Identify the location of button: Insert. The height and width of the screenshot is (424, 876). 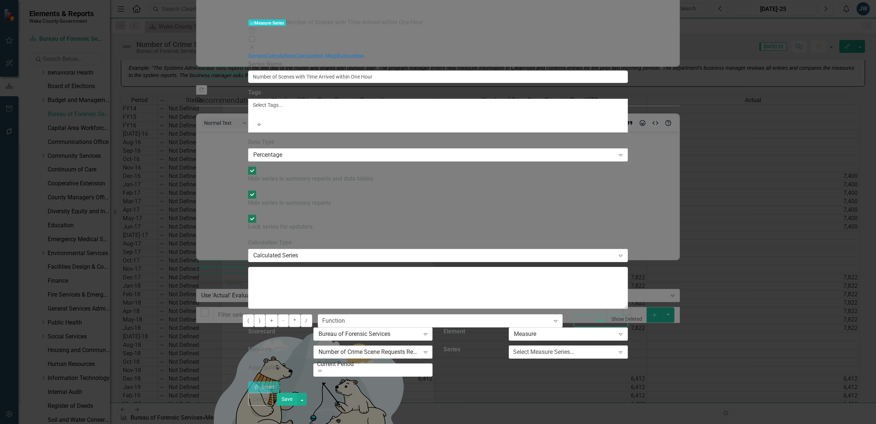
(264, 386).